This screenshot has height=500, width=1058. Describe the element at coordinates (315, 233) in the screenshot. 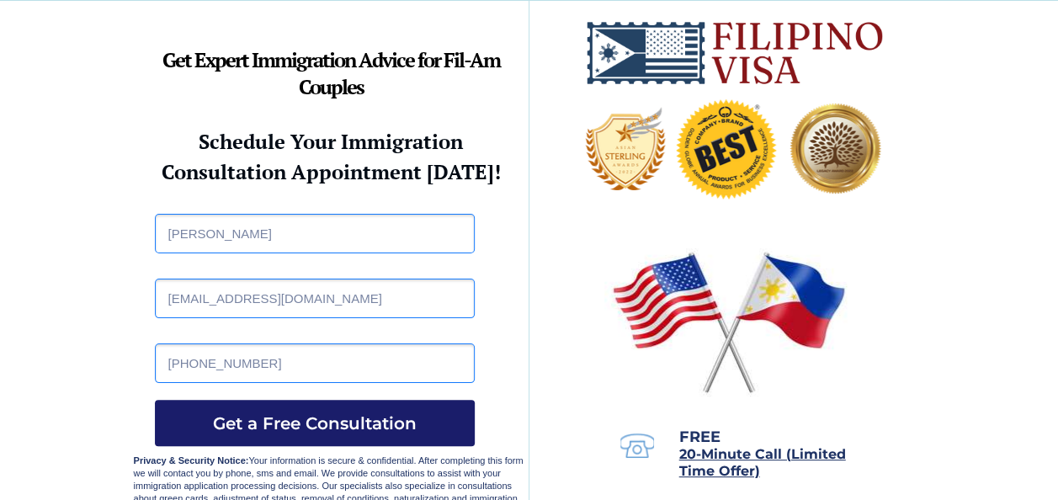

I see `input: Full Name` at that location.